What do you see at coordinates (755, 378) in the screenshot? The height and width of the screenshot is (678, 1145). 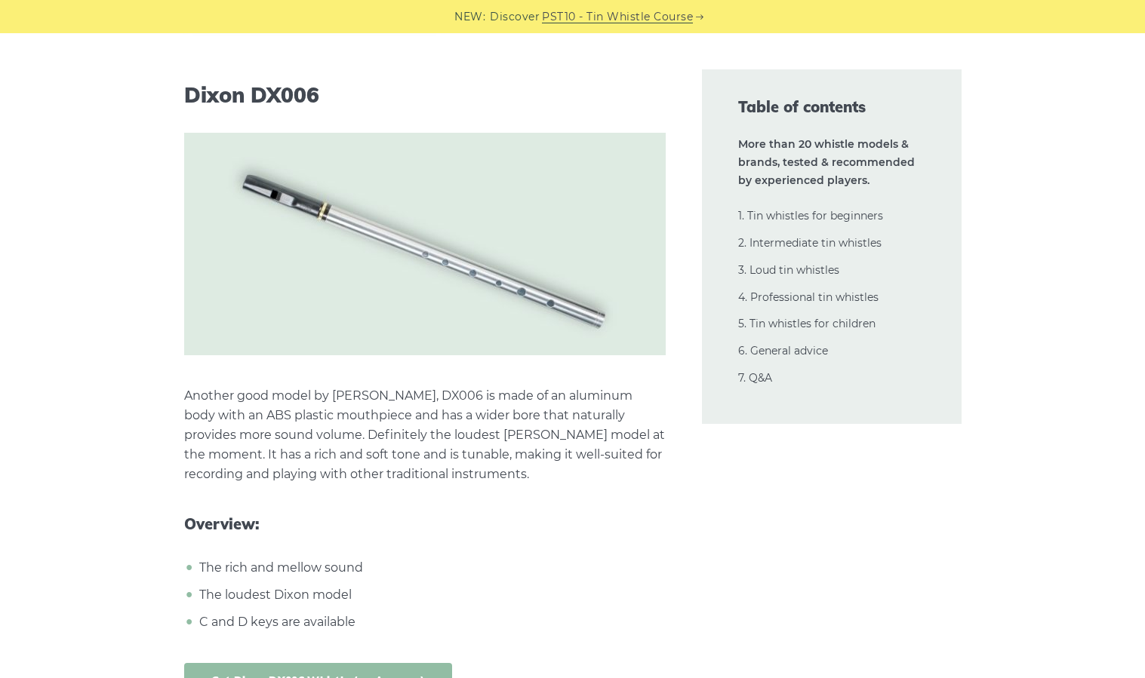 I see `a: 7. Q&A` at bounding box center [755, 378].